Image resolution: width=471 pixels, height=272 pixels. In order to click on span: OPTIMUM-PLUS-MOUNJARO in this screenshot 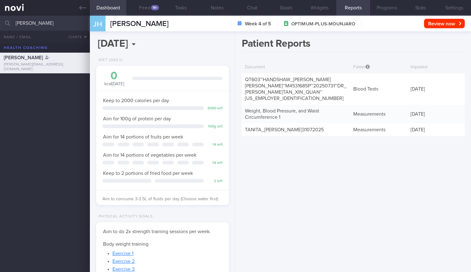, I will do `click(323, 24)`.